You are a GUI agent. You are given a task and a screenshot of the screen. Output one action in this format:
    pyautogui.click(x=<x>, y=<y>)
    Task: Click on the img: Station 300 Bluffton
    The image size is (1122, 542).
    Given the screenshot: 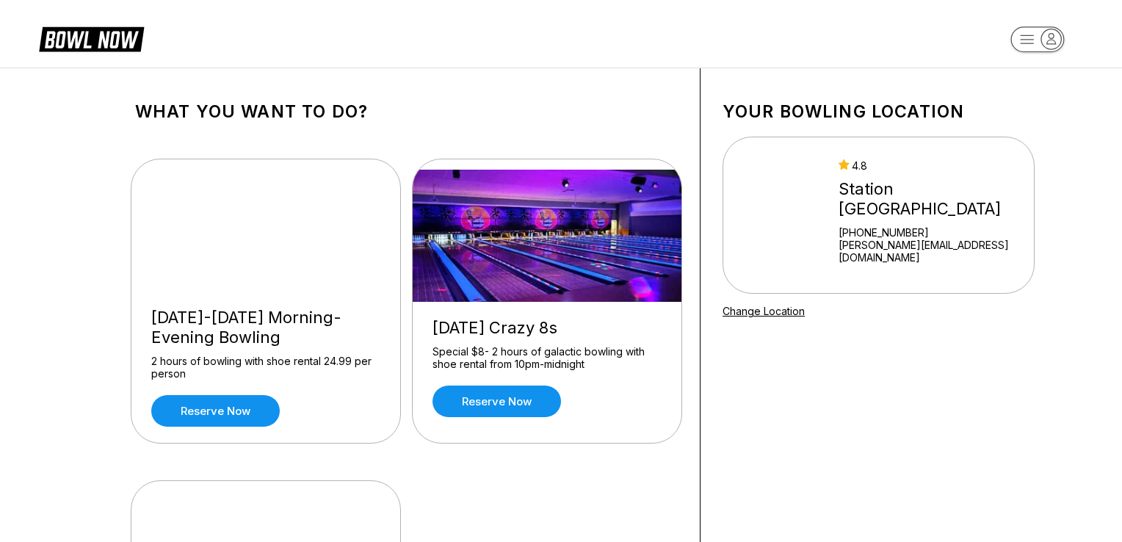 What is the action you would take?
    pyautogui.click(x=783, y=215)
    